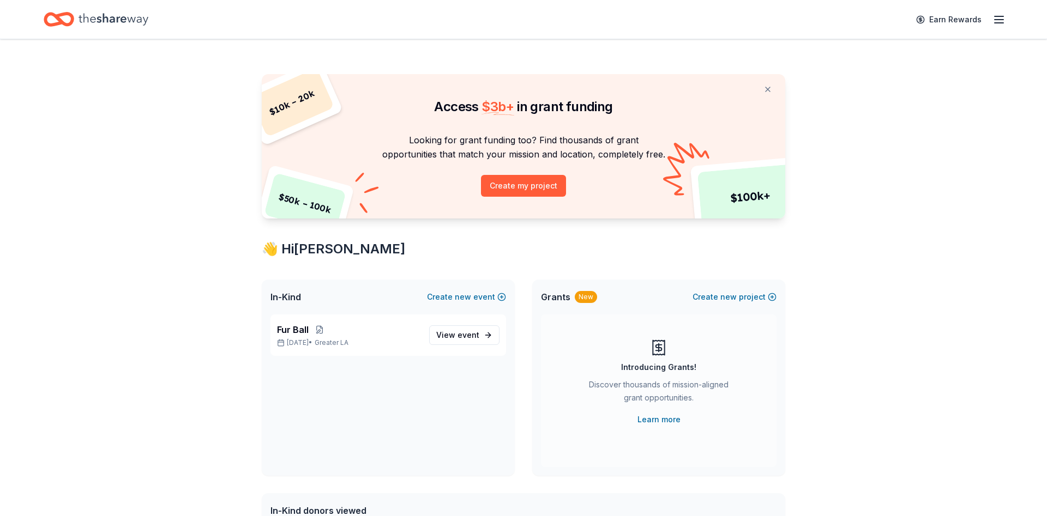 Image resolution: width=1047 pixels, height=516 pixels. Describe the element at coordinates (96, 19) in the screenshot. I see `a: Home` at that location.